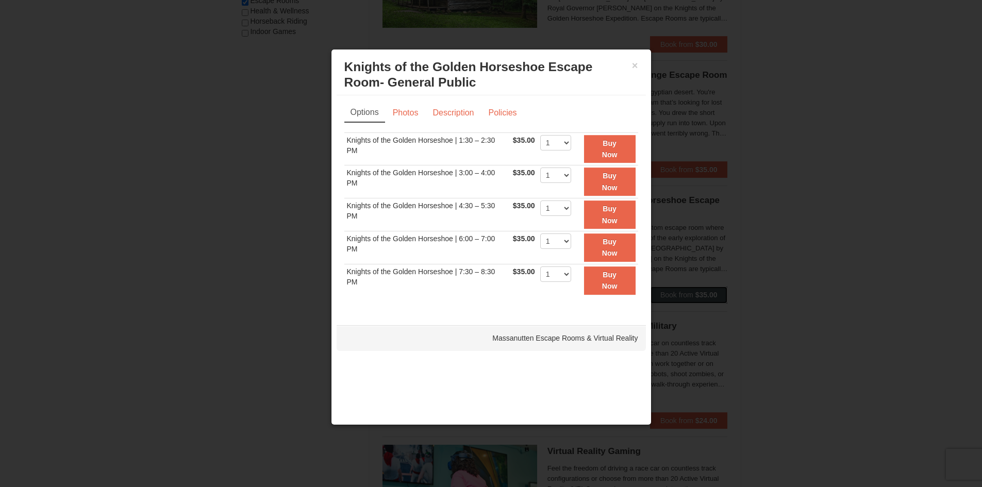 This screenshot has width=982, height=487. Describe the element at coordinates (427, 182) in the screenshot. I see `td: Knights of the Golden Horseshoe | 3:00 – 4:00 PM` at that location.